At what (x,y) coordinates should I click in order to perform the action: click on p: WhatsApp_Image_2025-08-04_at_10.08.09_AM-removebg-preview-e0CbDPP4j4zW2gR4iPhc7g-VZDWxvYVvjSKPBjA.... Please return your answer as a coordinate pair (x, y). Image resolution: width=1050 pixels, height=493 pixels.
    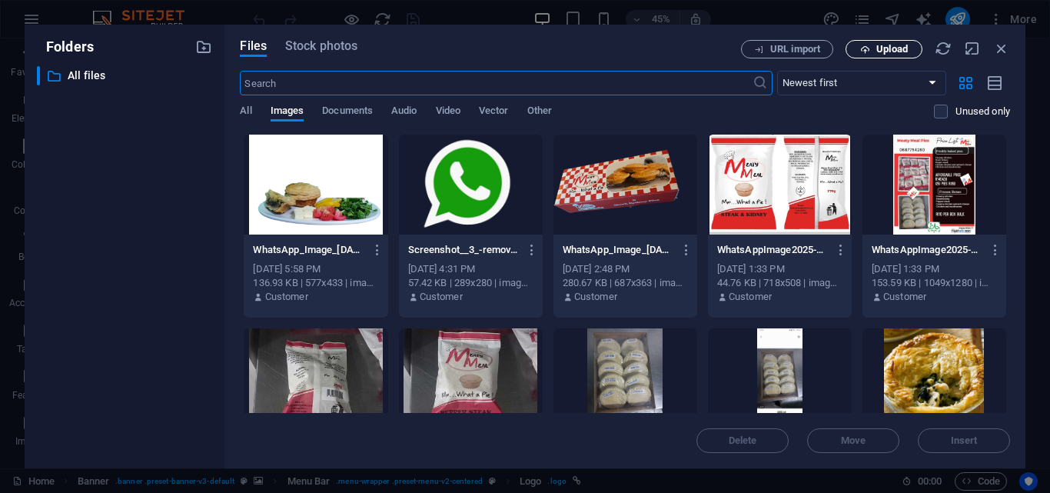
    Looking at the image, I should click on (308, 250).